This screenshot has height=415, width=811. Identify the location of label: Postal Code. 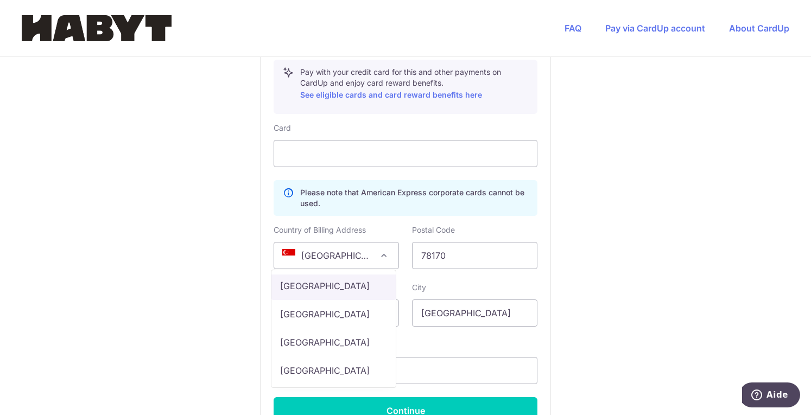
(433, 230).